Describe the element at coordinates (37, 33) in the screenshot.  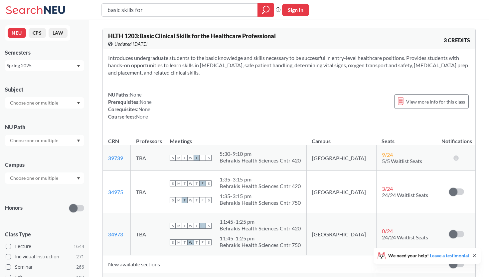
I see `button: CPS` at that location.